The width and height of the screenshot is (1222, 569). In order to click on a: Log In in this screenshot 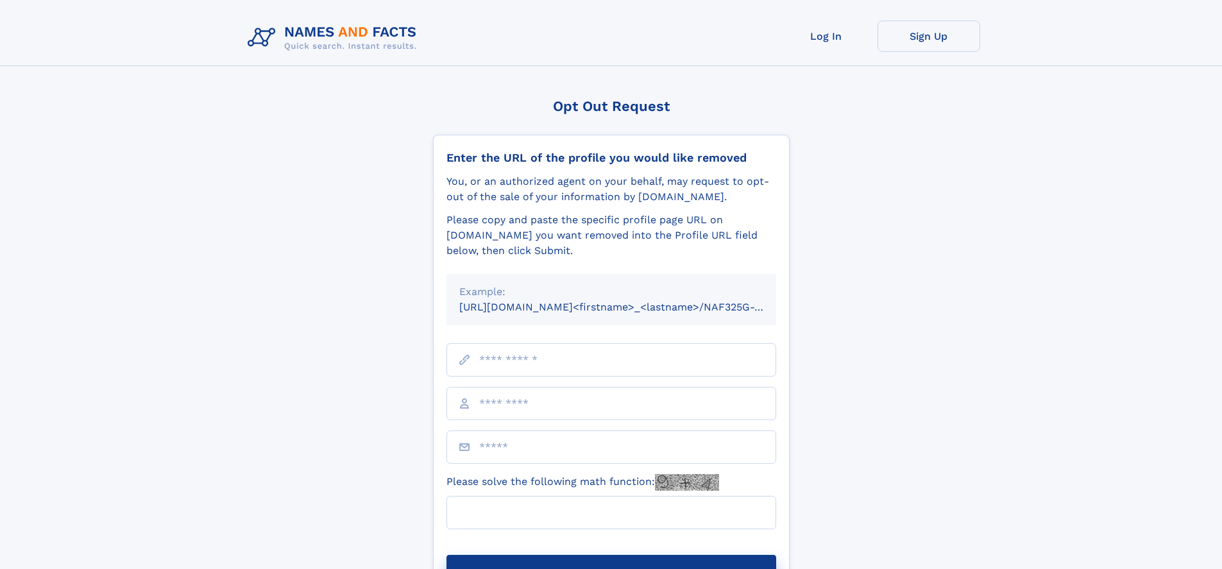, I will do `click(826, 36)`.